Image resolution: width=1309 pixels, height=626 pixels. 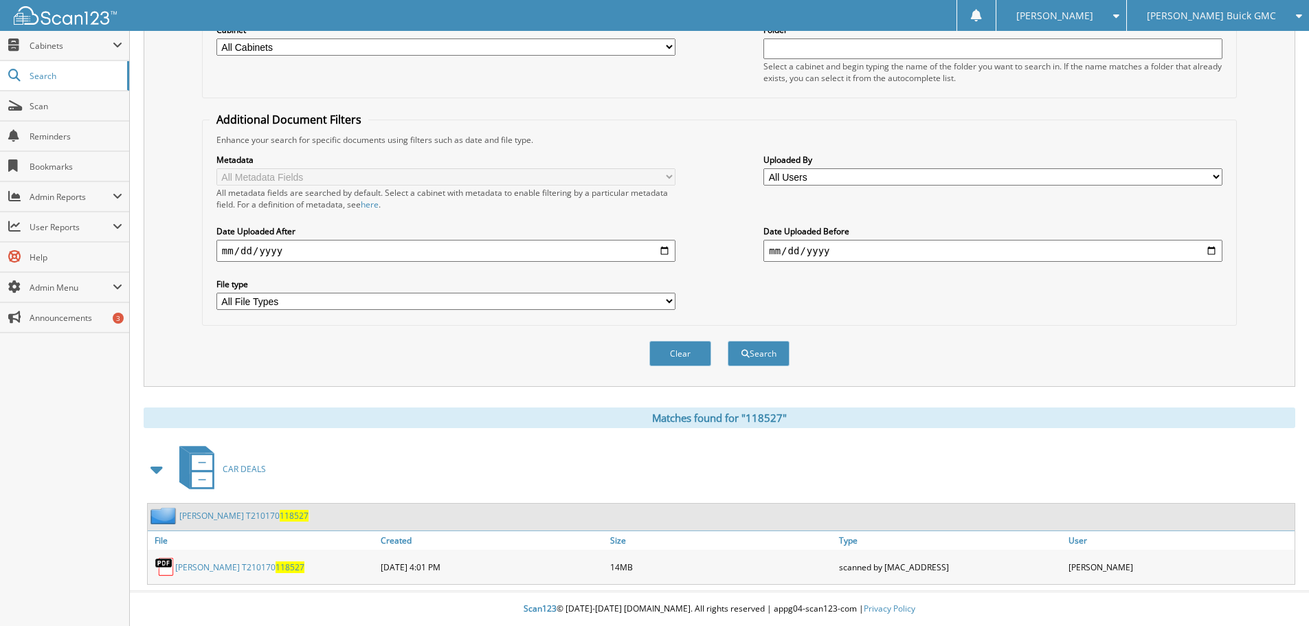 I want to click on a: Privacy Policy, so click(x=889, y=608).